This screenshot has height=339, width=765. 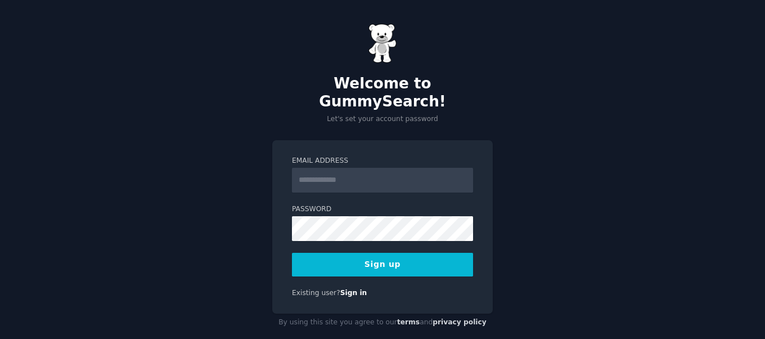 I want to click on button: Sign up, so click(x=382, y=264).